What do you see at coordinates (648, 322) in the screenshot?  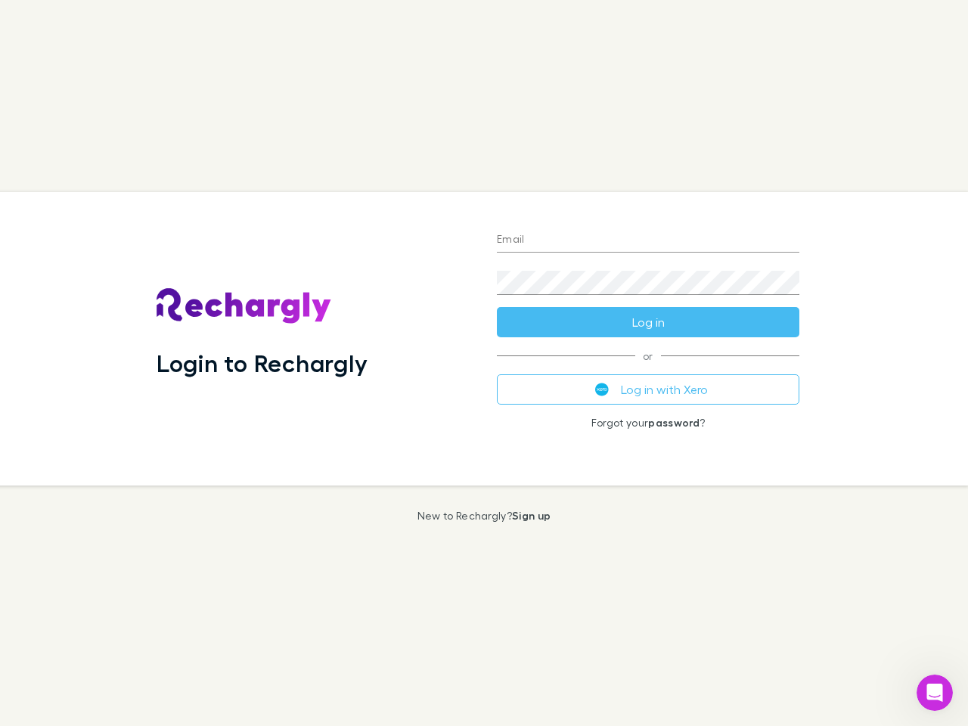 I see `button: Log in` at bounding box center [648, 322].